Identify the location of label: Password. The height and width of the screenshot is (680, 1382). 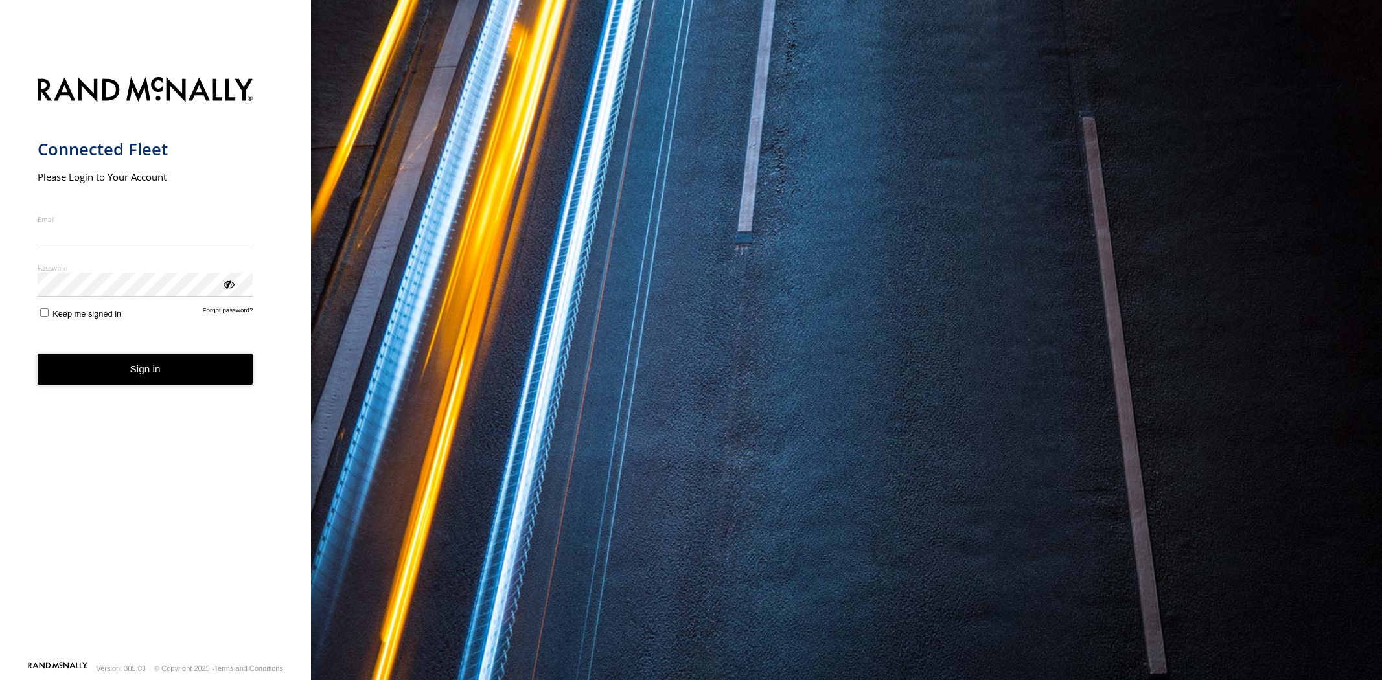
(145, 268).